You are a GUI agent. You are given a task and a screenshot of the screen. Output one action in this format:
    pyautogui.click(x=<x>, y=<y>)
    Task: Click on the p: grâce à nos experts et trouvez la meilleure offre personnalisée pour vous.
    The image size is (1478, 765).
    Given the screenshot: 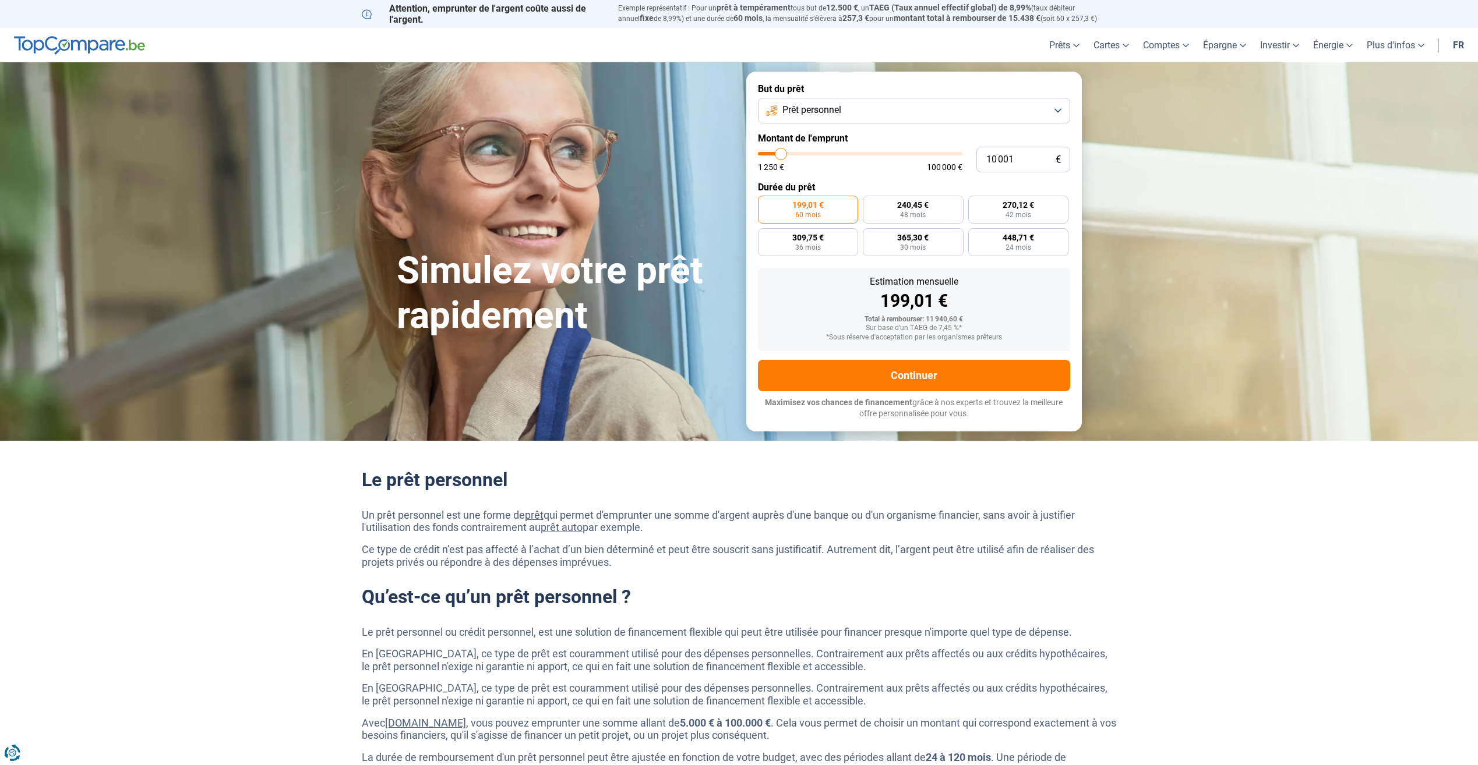 What is the action you would take?
    pyautogui.click(x=914, y=408)
    